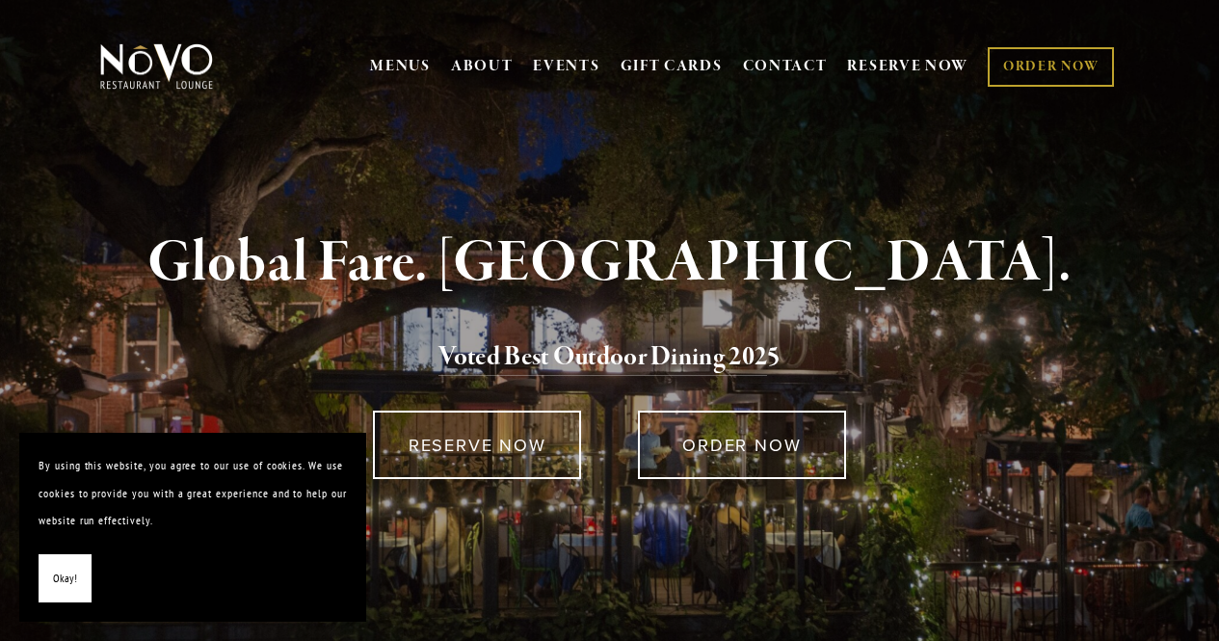 This screenshot has width=1219, height=641. Describe the element at coordinates (156, 66) in the screenshot. I see `img: Novo Restaurant &amp; Lounge` at that location.